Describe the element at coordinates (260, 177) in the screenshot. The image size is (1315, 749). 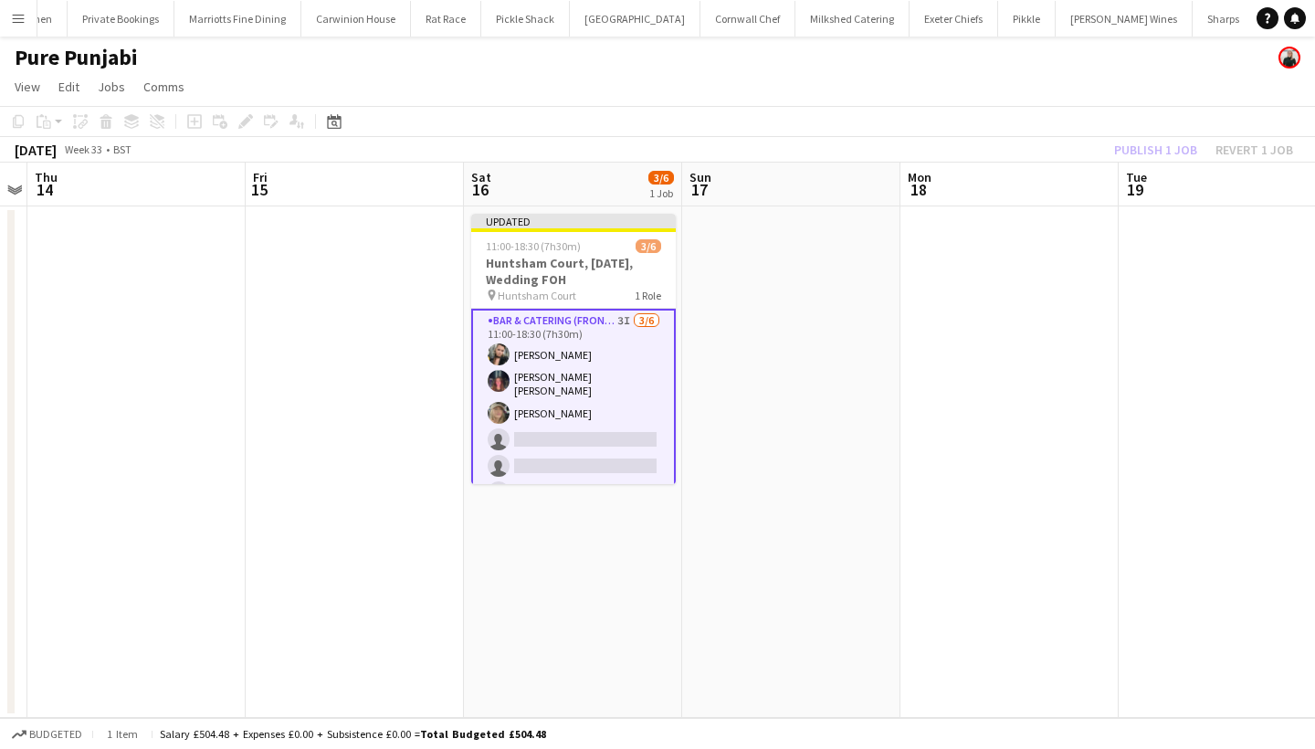
I see `span: Fri` at that location.